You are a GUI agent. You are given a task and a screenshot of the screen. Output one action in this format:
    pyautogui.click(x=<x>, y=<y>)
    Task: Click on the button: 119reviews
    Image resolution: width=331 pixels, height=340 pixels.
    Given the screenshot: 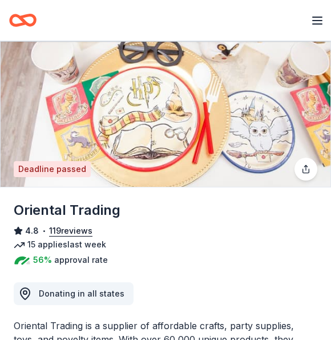 What is the action you would take?
    pyautogui.click(x=71, y=231)
    